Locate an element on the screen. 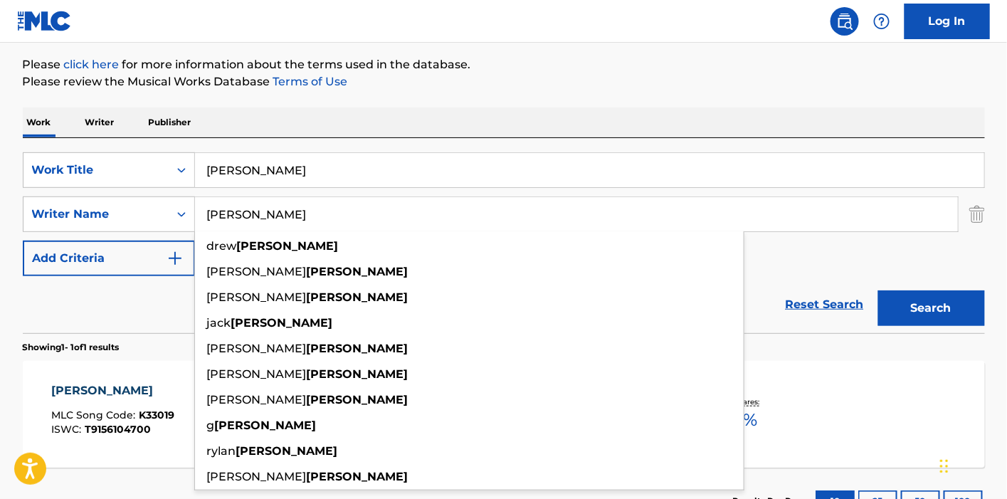  div: Help is located at coordinates (881, 21).